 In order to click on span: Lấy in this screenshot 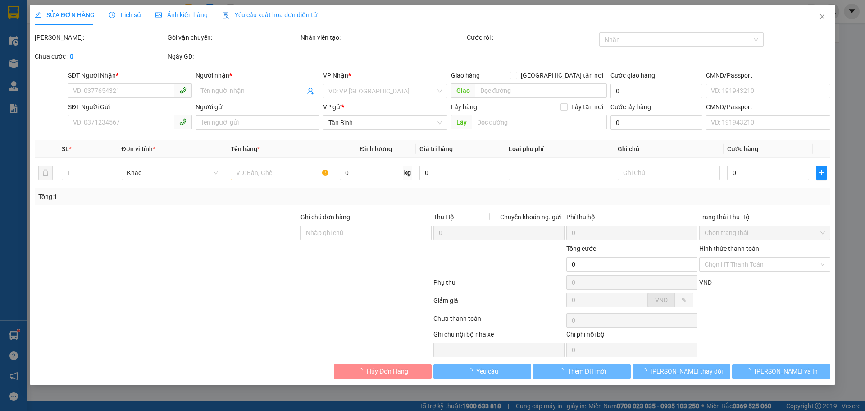, I will do `click(462, 122)`.